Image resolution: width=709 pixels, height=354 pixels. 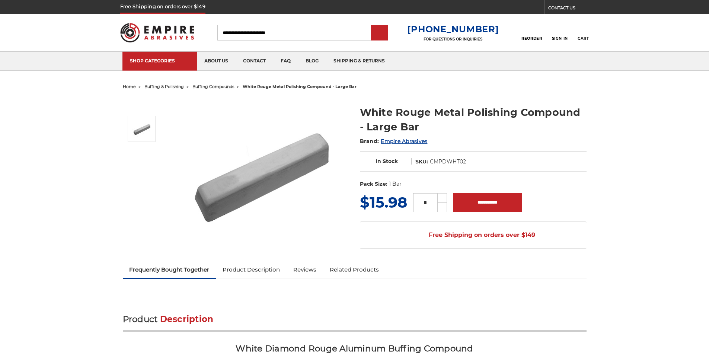 I want to click on span: Product, so click(x=140, y=320).